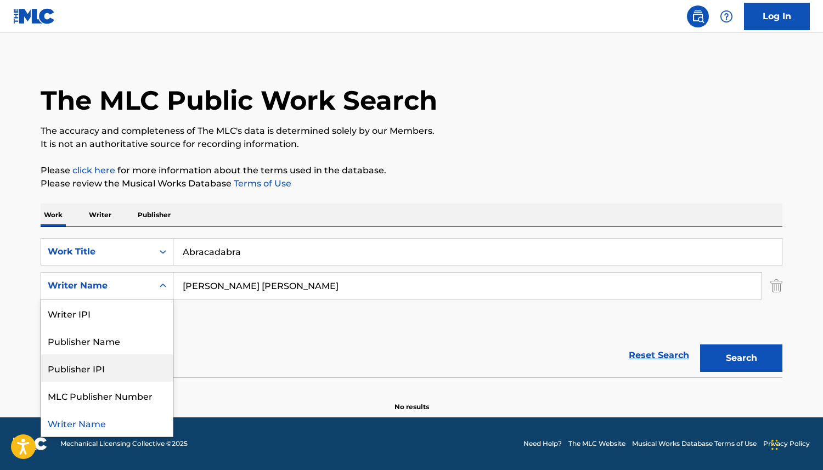  What do you see at coordinates (411, 144) in the screenshot?
I see `p: It is not an authoritative source for recording information.` at bounding box center [411, 144].